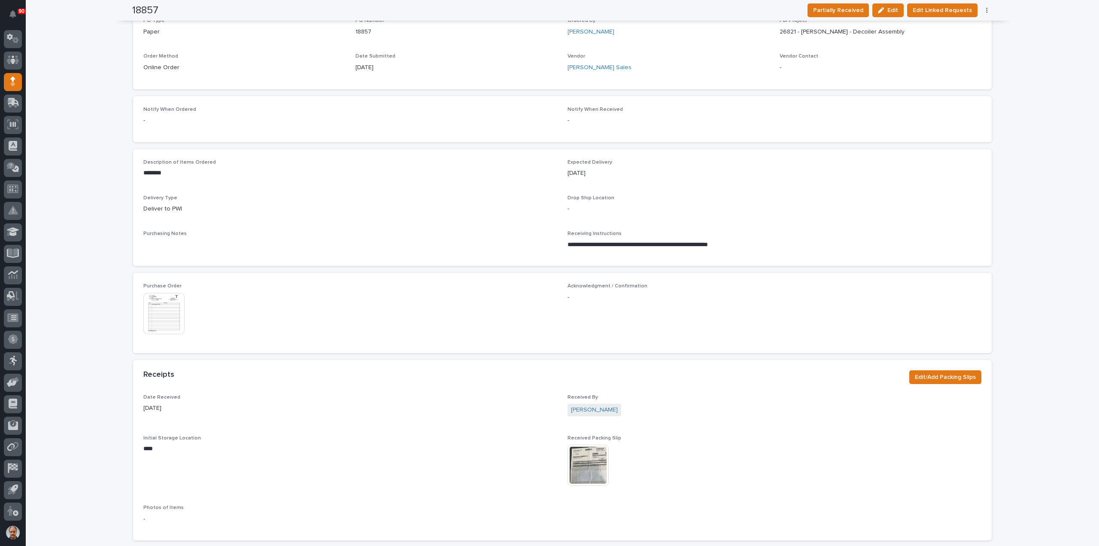 The image size is (1099, 546). Describe the element at coordinates (159, 375) in the screenshot. I see `h2: Receipts` at that location.